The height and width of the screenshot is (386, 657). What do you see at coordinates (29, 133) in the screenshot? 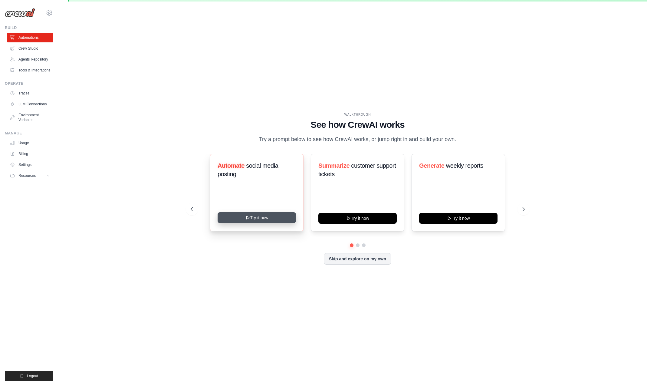
I see `div: Manage` at bounding box center [29, 133].